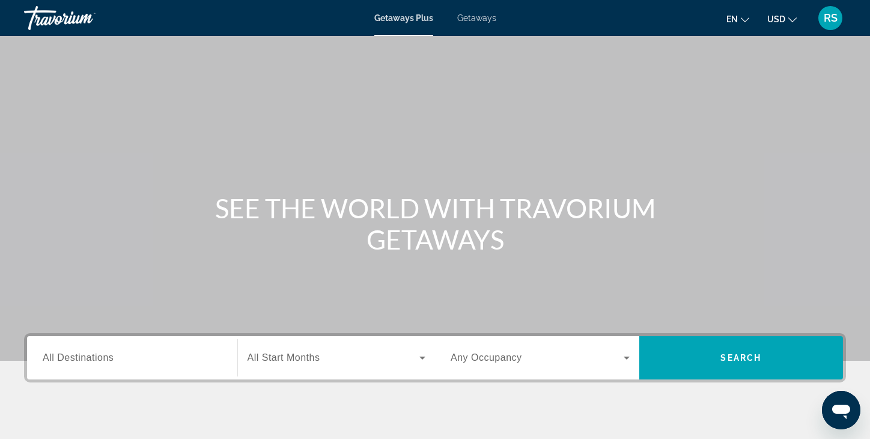 This screenshot has height=439, width=870. Describe the element at coordinates (284, 357) in the screenshot. I see `span: All Start Months` at that location.